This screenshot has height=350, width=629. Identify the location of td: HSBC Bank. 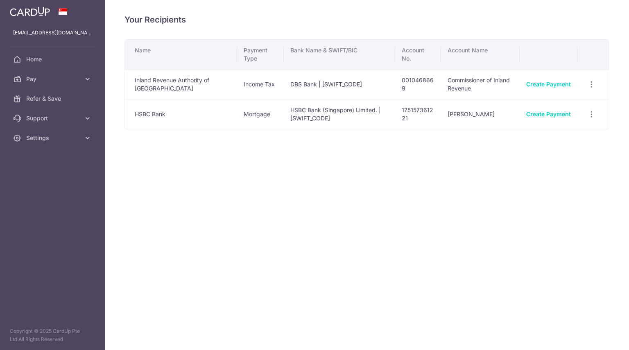
(181, 114).